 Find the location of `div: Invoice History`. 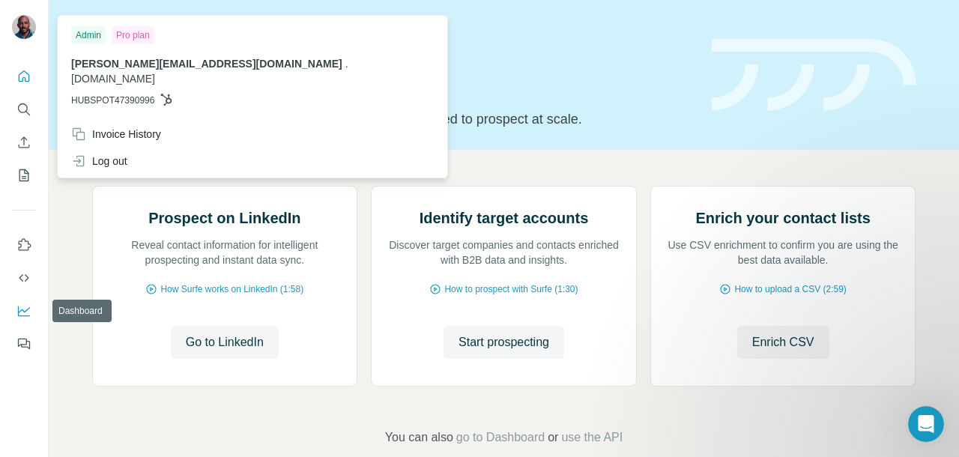

div: Invoice History is located at coordinates (116, 134).